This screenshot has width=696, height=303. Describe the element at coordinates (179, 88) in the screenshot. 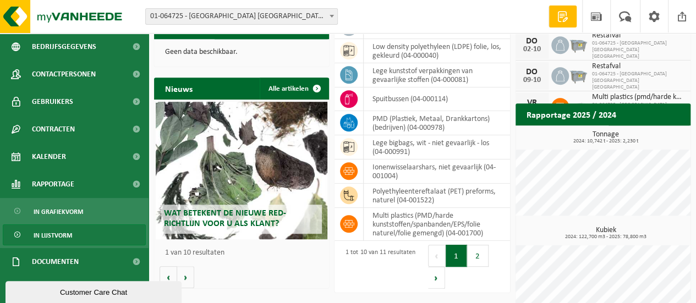

I see `h2: Nieuws` at that location.